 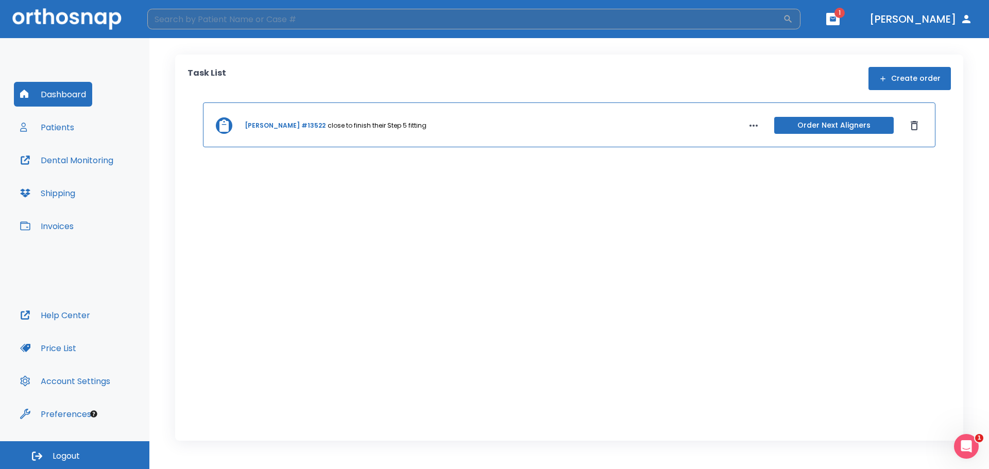 What do you see at coordinates (66, 160) in the screenshot?
I see `button: Dental Monitoring` at bounding box center [66, 160].